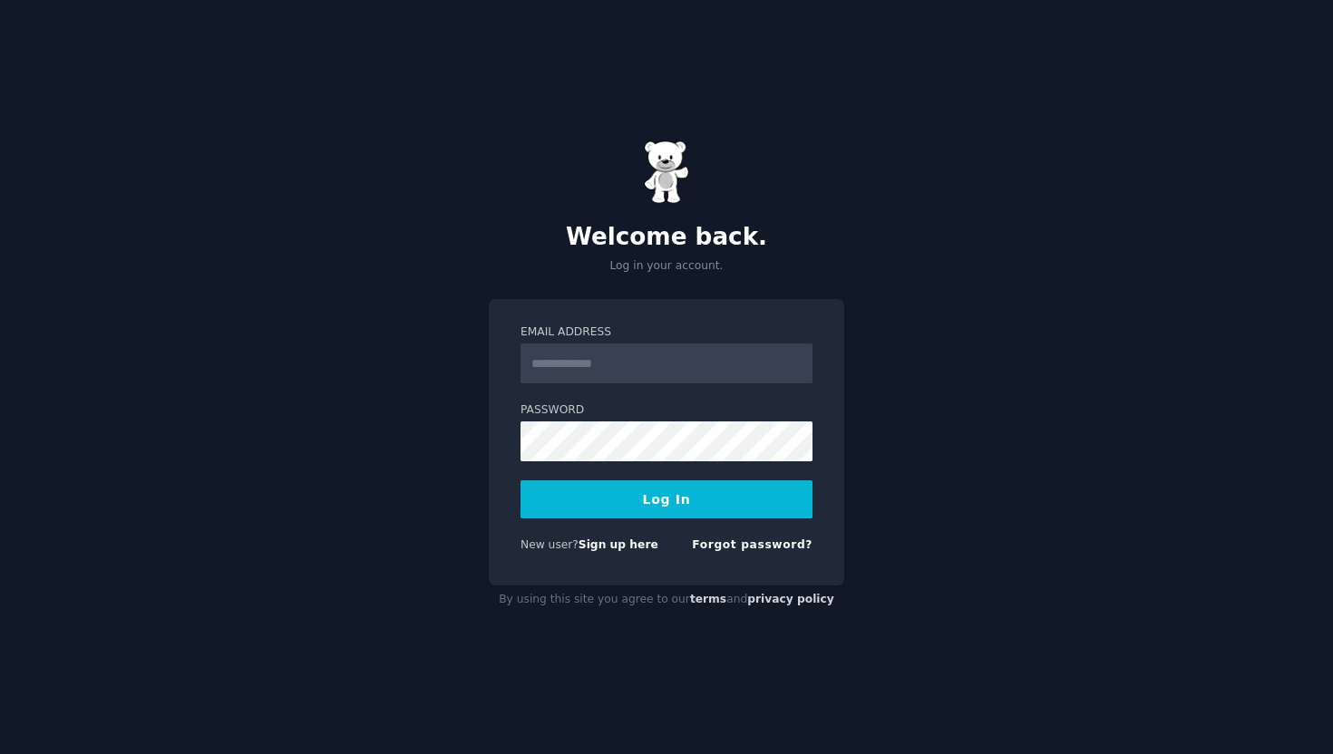 The width and height of the screenshot is (1333, 754). Describe the element at coordinates (666, 500) in the screenshot. I see `button: Log In` at that location.